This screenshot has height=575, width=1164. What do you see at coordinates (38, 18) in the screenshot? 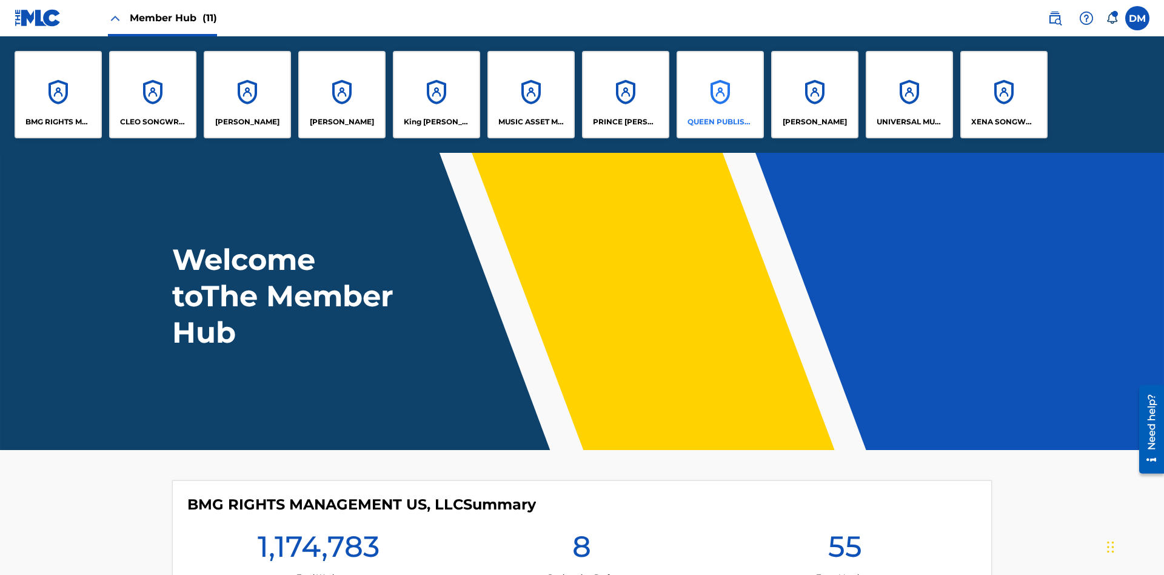
I see `img: MLC Logo` at bounding box center [38, 18].